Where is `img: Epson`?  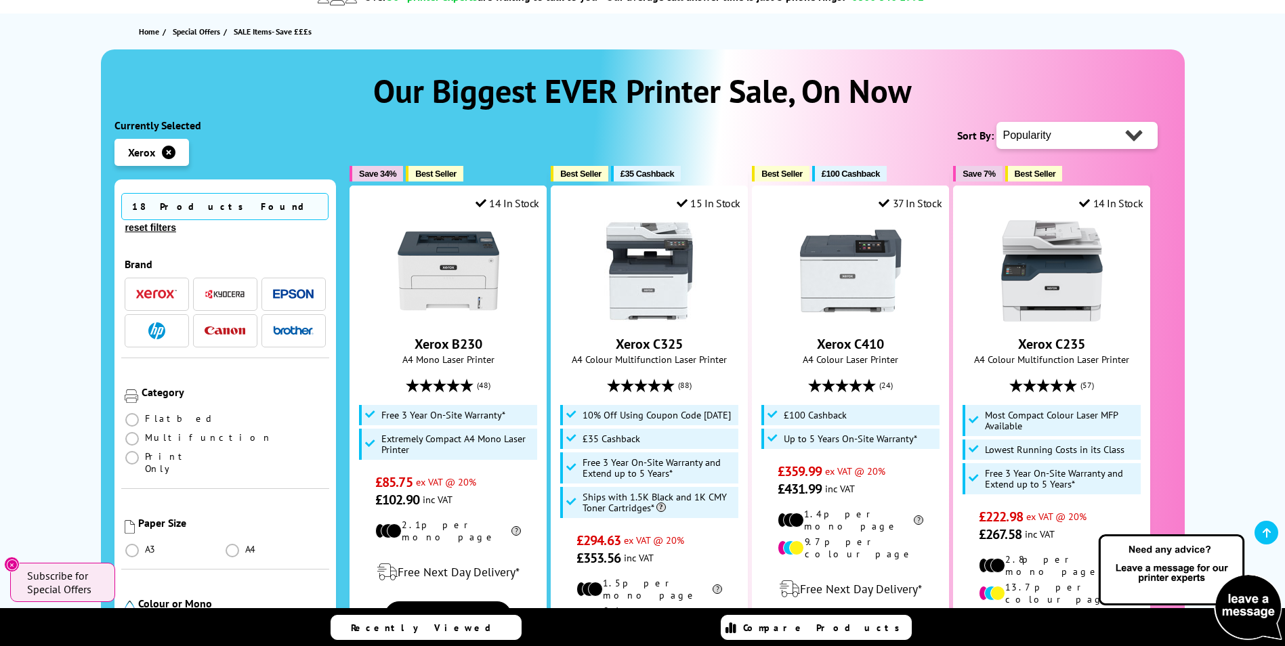
img: Epson is located at coordinates (293, 294).